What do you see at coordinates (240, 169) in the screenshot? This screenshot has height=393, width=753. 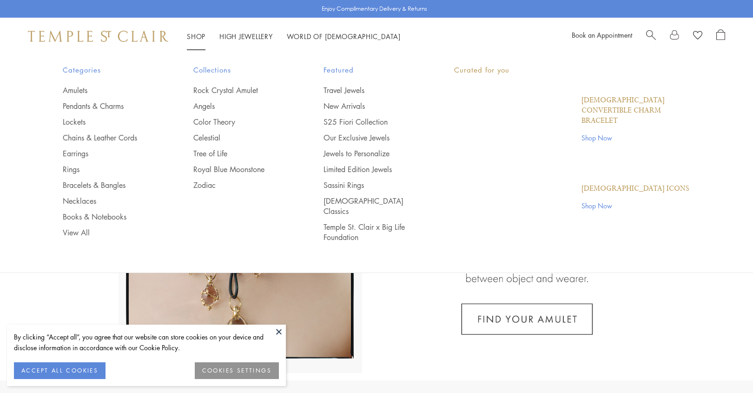 I see `a: Royal Blue Moonstone` at bounding box center [240, 169].